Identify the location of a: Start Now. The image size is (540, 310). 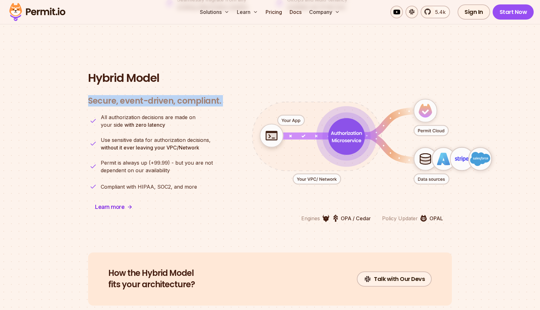
(513, 12).